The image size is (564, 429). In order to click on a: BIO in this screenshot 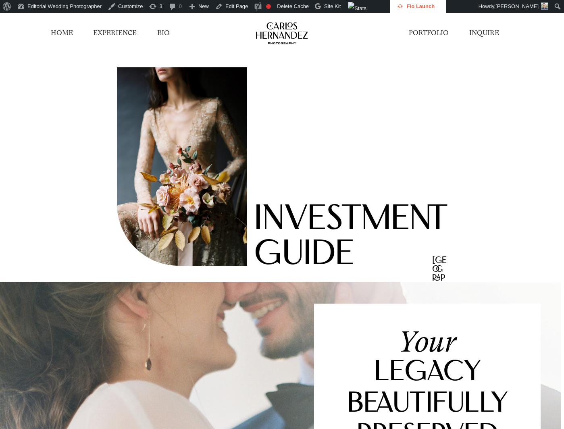, I will do `click(163, 33)`.